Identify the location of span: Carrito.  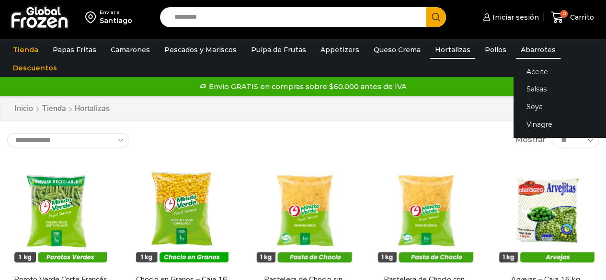
(581, 17).